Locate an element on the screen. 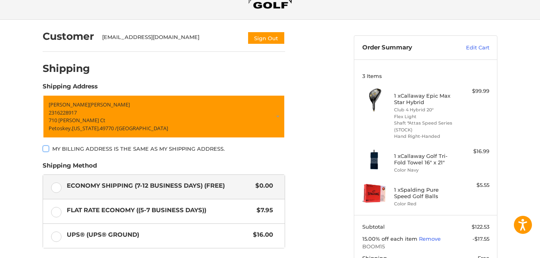  h2: Customer is located at coordinates (68, 36).